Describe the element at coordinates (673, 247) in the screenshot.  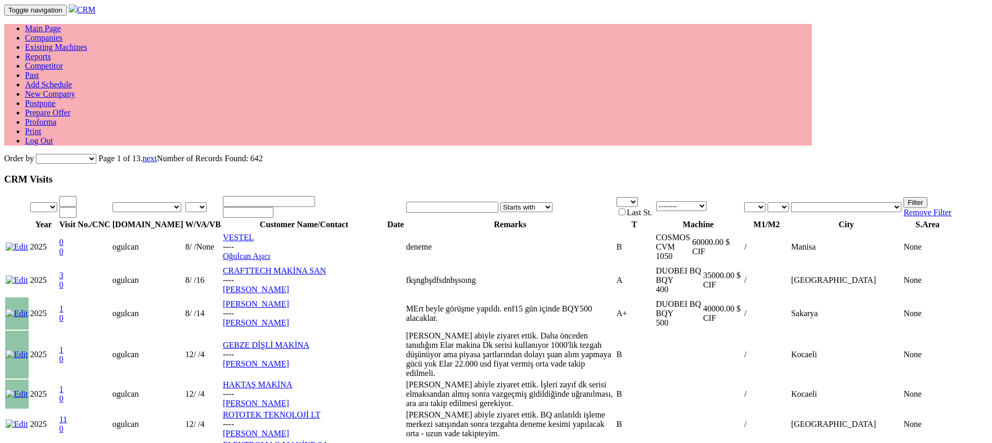
I see `td: COSMOS CVM 1050` at that location.